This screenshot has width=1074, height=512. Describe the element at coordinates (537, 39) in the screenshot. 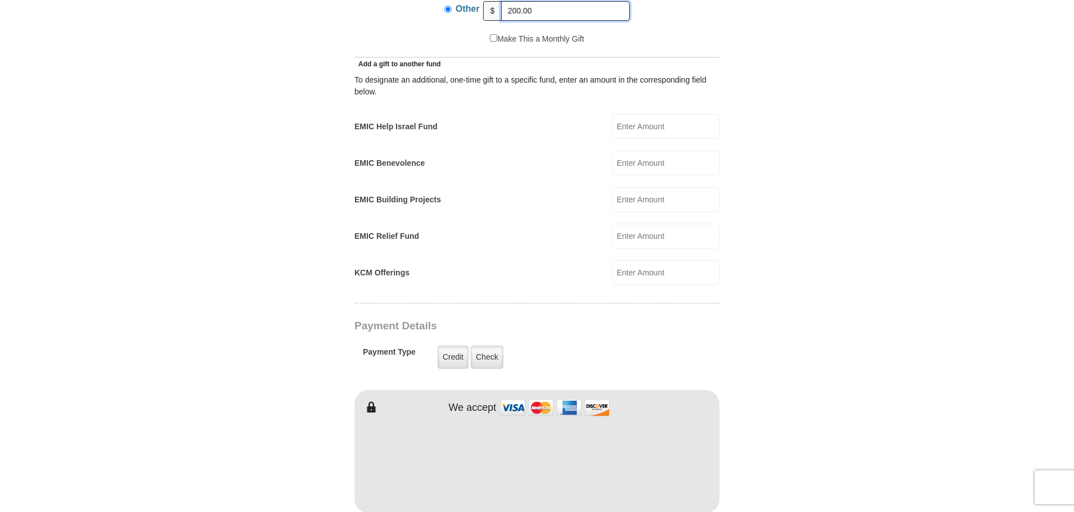

I see `label: Make This a Monthly Gift` at that location.